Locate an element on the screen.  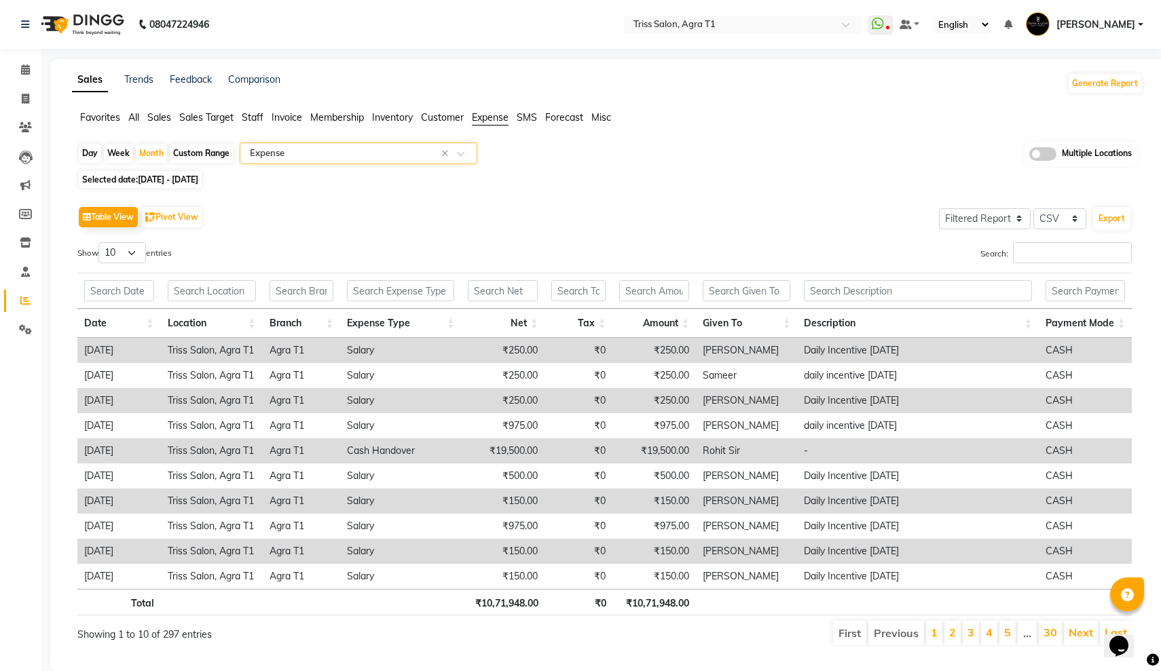
span: All is located at coordinates (134, 117).